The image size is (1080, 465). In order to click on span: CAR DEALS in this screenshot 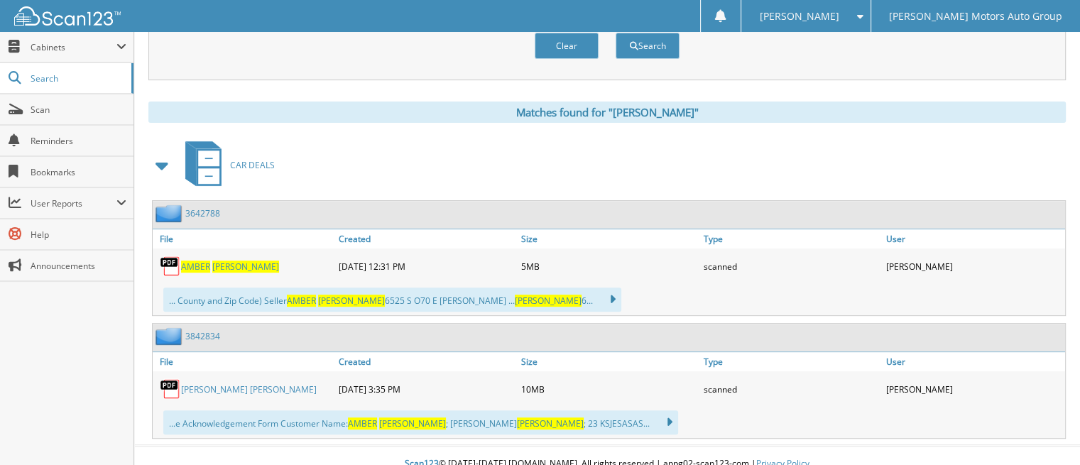, I will do `click(252, 165)`.